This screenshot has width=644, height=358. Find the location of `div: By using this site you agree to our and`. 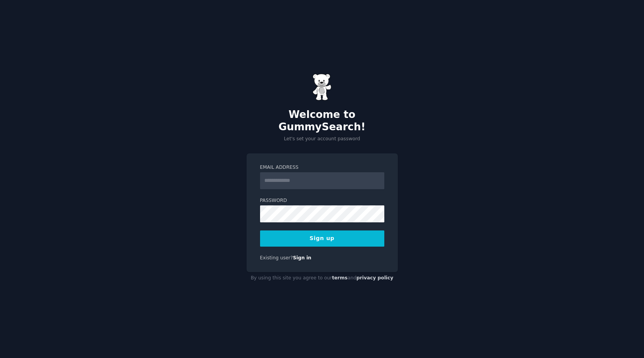

div: By using this site you agree to our and is located at coordinates (322, 279).